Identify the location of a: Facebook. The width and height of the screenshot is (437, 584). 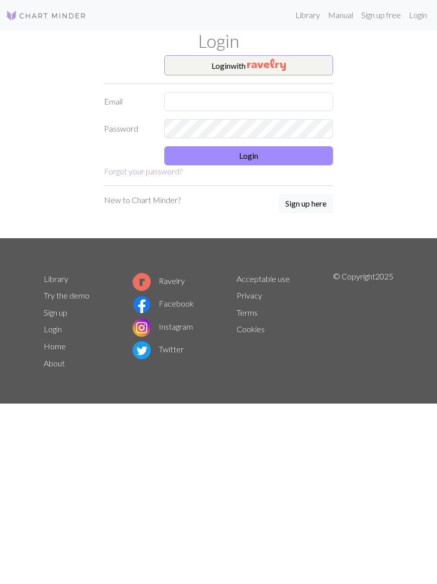
(163, 303).